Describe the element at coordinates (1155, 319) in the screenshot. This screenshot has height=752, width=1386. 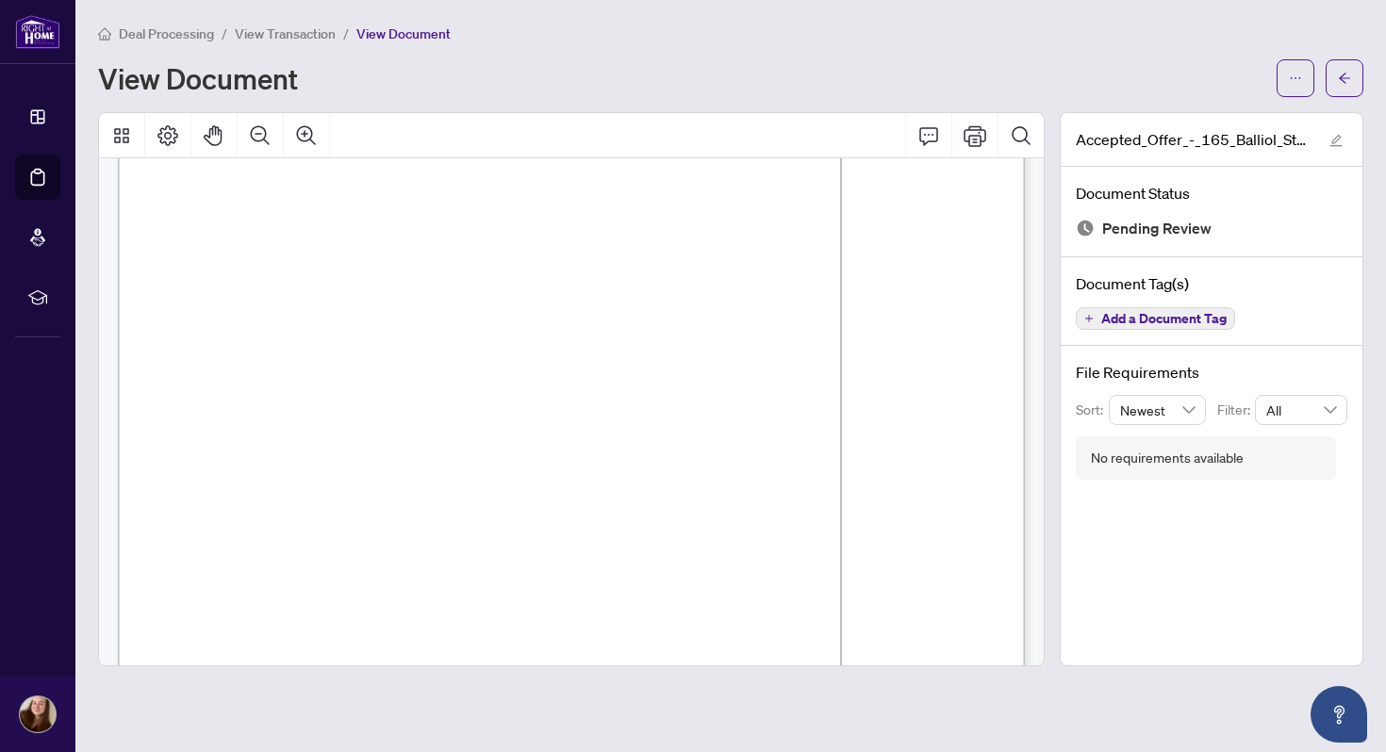
I see `button: Add a Document Tag` at that location.